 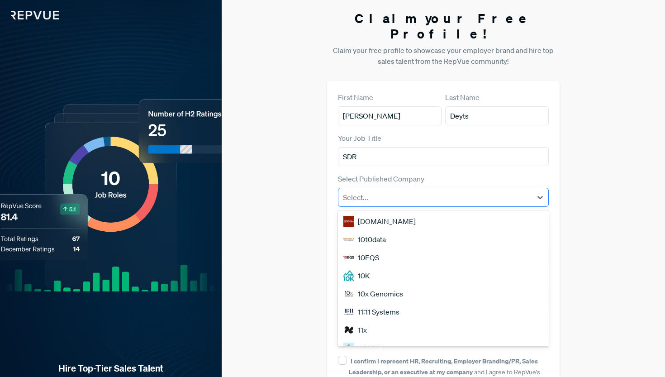 What do you see at coordinates (389, 116) in the screenshot?
I see `input: First Name` at bounding box center [389, 116].